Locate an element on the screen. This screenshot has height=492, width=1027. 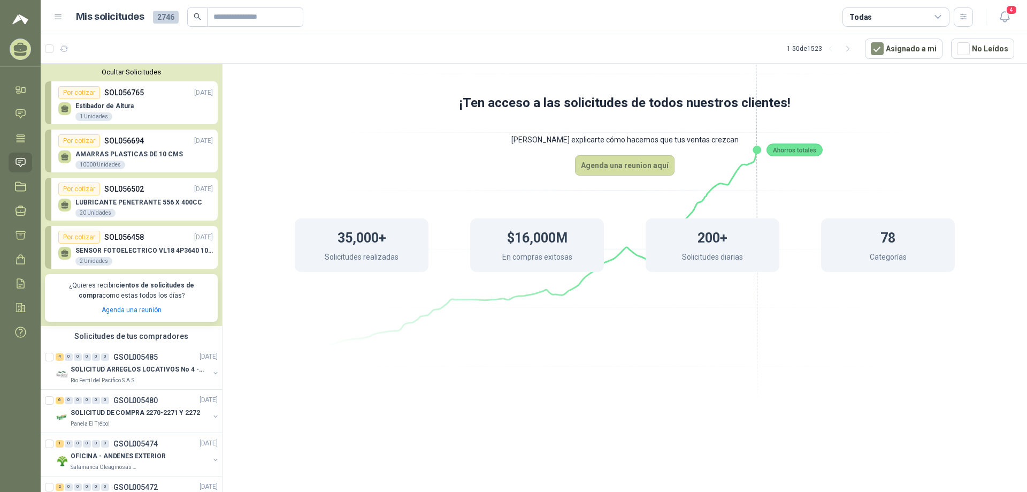
div: 6 is located at coordinates (59, 400).